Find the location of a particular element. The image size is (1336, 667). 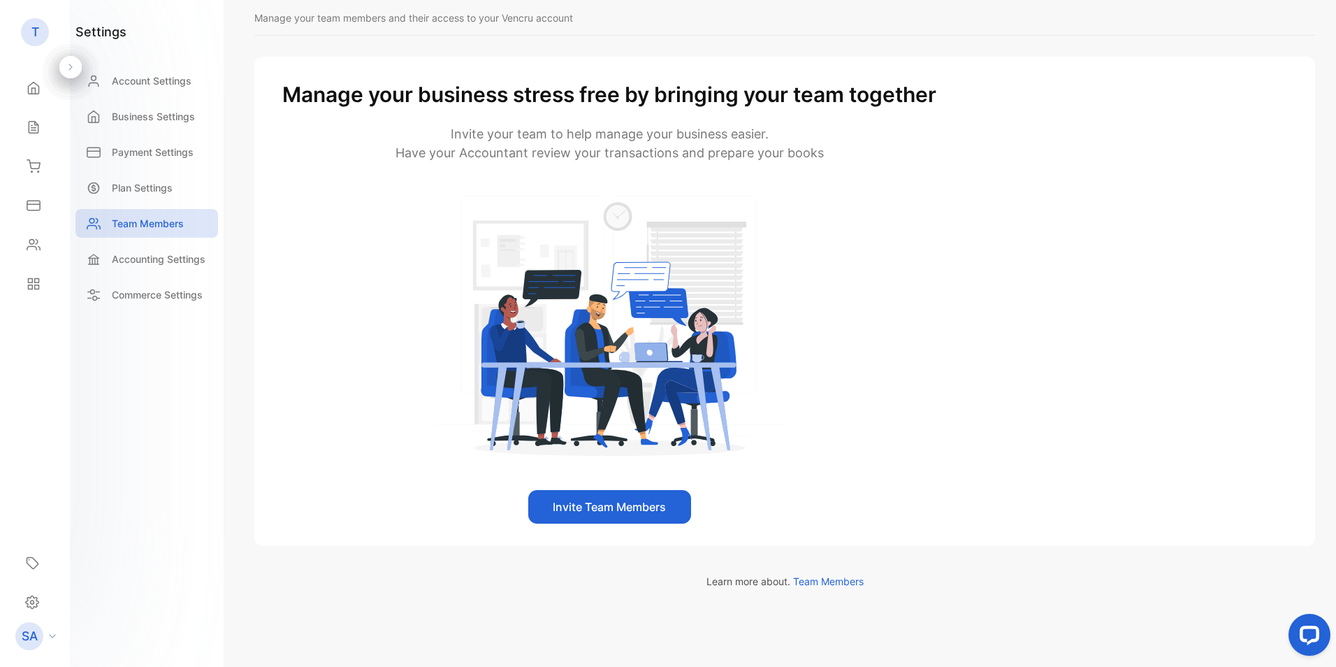

p: Plan Settings is located at coordinates (142, 187).